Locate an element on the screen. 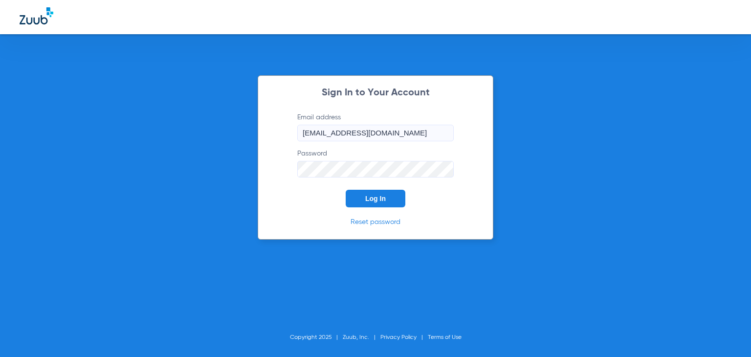 The image size is (751, 357). span: Log In is located at coordinates (376, 199).